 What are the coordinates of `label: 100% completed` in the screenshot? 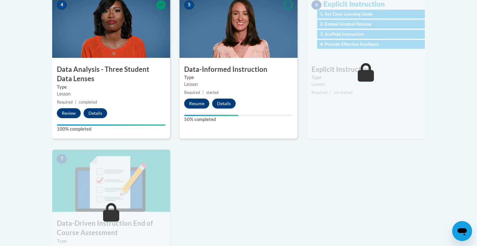 It's located at (111, 129).